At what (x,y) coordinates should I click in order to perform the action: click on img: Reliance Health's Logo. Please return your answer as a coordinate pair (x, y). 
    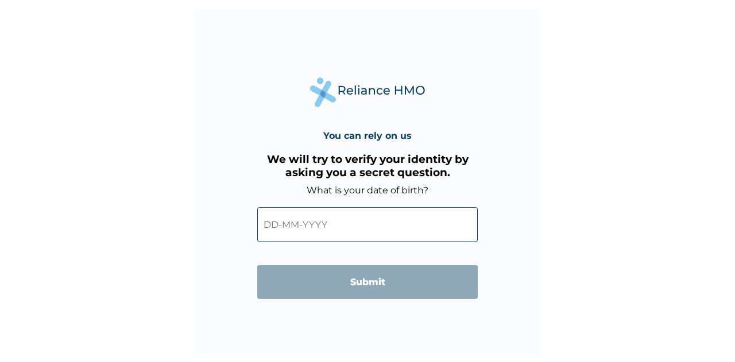
    Looking at the image, I should click on (367, 92).